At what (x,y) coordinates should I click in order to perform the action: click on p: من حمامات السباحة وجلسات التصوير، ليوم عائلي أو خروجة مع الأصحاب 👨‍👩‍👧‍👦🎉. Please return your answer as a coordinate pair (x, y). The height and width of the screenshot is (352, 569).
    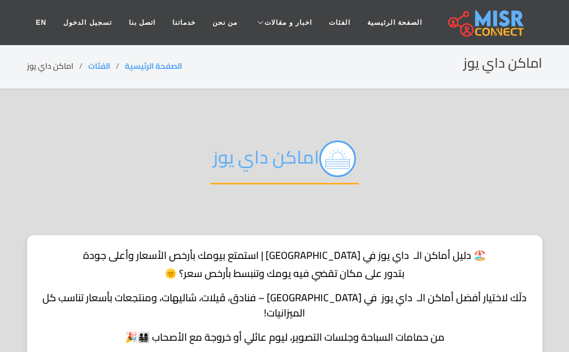
    Looking at the image, I should click on (285, 337).